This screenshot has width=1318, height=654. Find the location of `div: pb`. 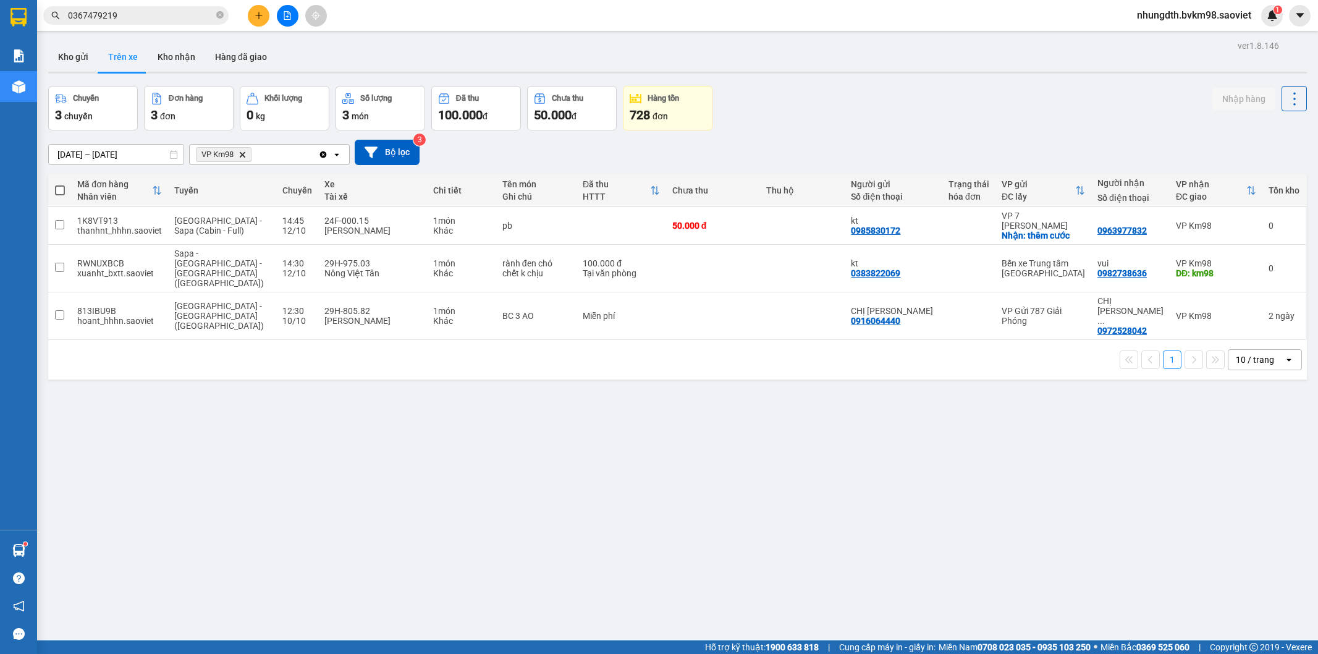

div: pb is located at coordinates (536, 225).